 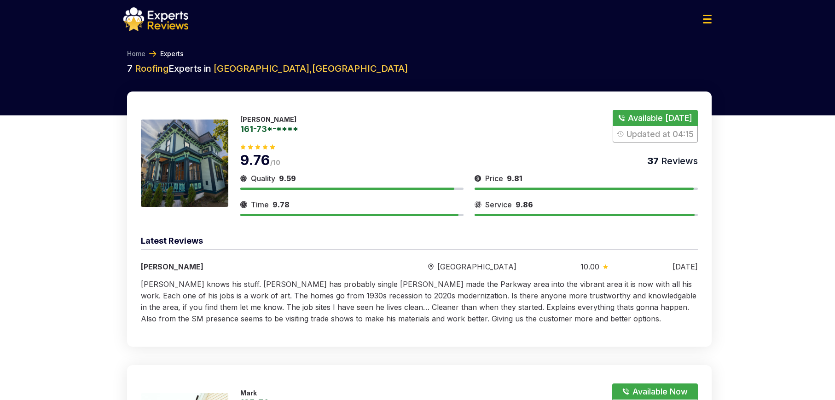 I want to click on span: 37, so click(x=653, y=161).